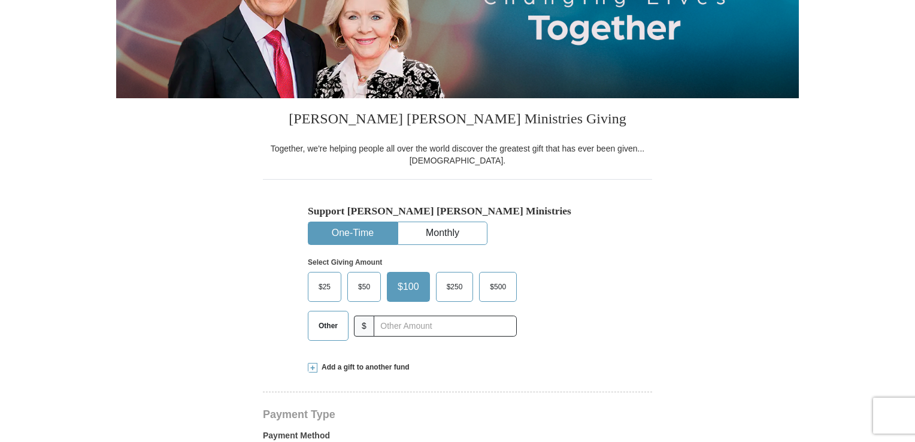  What do you see at coordinates (364, 287) in the screenshot?
I see `span: $50` at bounding box center [364, 287].